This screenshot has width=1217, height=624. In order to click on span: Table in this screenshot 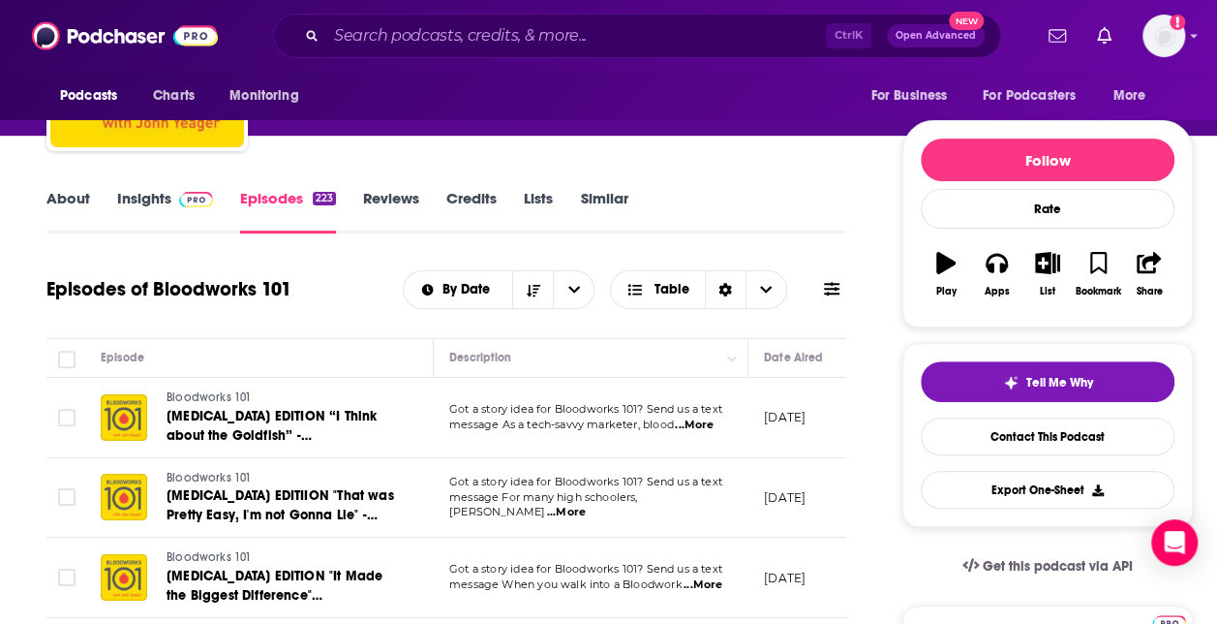, I will do `click(672, 290)`.